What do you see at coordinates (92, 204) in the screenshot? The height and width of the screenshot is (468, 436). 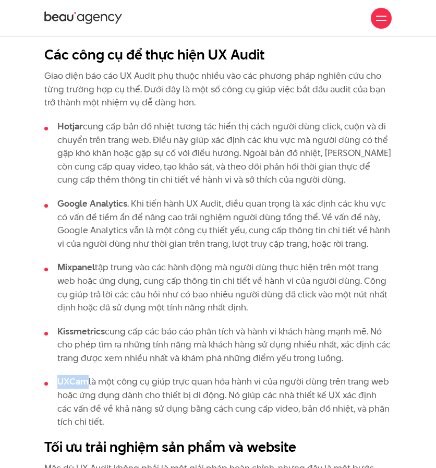 I see `strong: Google Analytics` at bounding box center [92, 204].